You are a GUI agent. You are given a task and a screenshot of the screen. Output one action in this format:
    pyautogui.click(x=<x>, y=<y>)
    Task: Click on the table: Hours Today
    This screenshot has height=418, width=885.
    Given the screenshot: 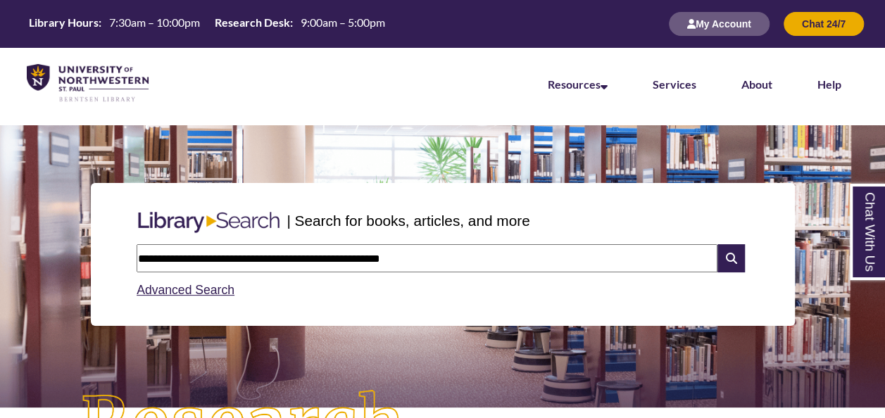 What is the action you would take?
    pyautogui.click(x=207, y=23)
    